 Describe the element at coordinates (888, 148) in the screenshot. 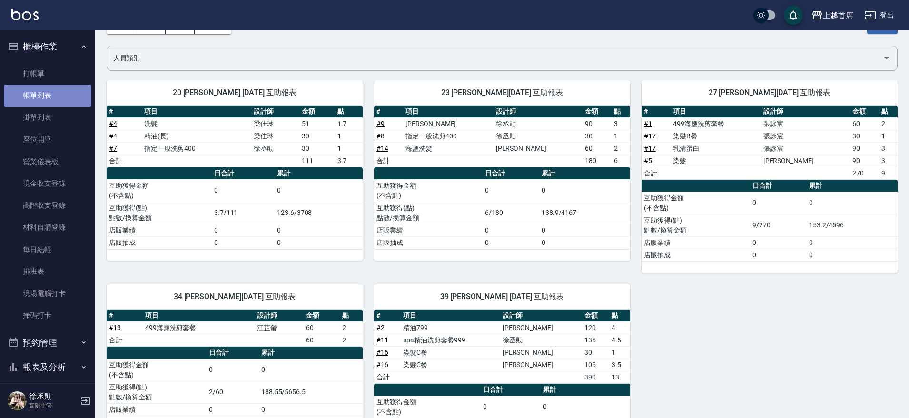

I see `td: 3` at that location.